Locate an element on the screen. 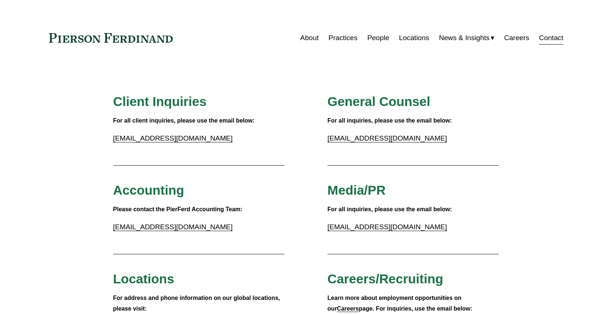 Image resolution: width=612 pixels, height=315 pixels. a: Contact is located at coordinates (551, 38).